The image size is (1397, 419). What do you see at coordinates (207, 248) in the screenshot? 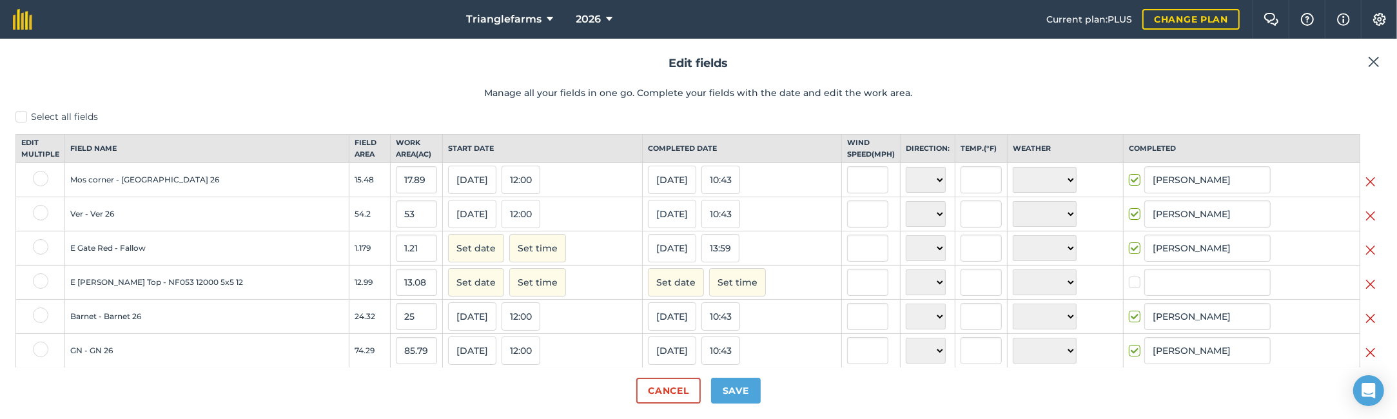
I see `td: E Gate Red - Fallow` at bounding box center [207, 248].